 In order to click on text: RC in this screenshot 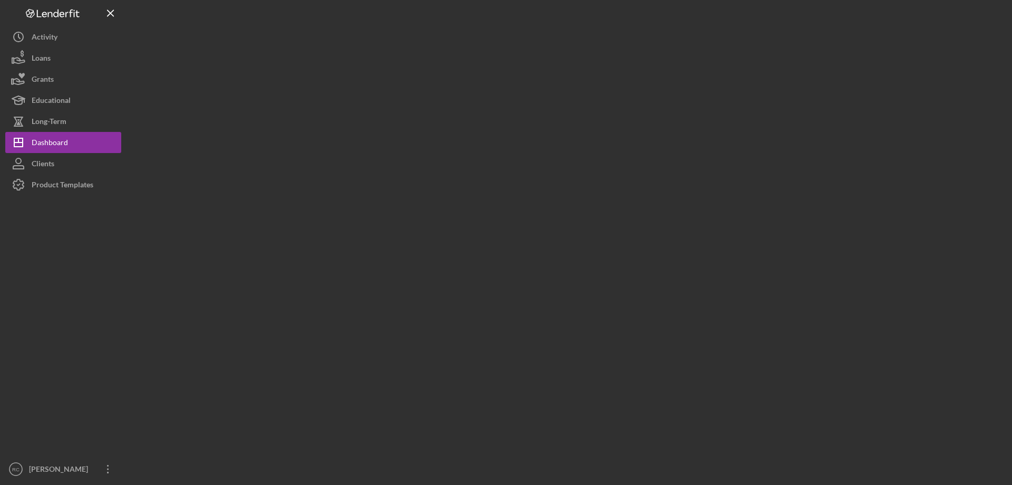, I will do `click(16, 469)`.